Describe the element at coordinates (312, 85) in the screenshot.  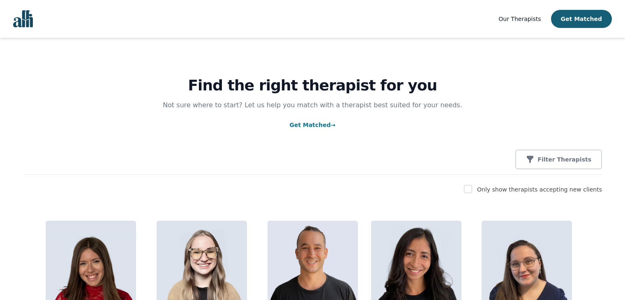
I see `h1: Find the right therapist for you` at that location.